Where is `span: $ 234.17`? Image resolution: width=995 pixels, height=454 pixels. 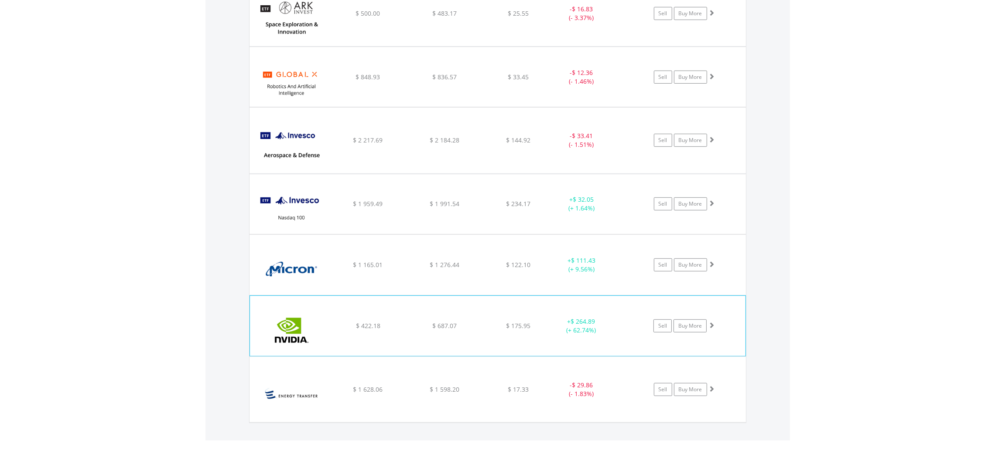
span: $ 234.17 is located at coordinates (518, 204).